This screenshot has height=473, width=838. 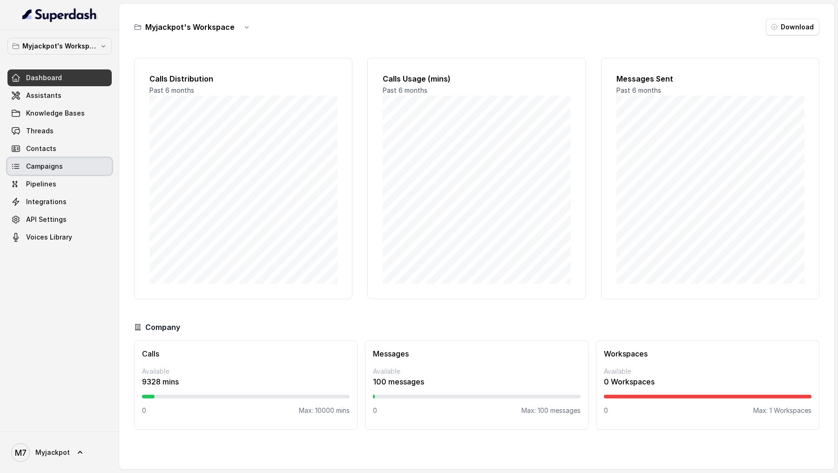 What do you see at coordinates (41, 149) in the screenshot?
I see `span: Contacts` at bounding box center [41, 149].